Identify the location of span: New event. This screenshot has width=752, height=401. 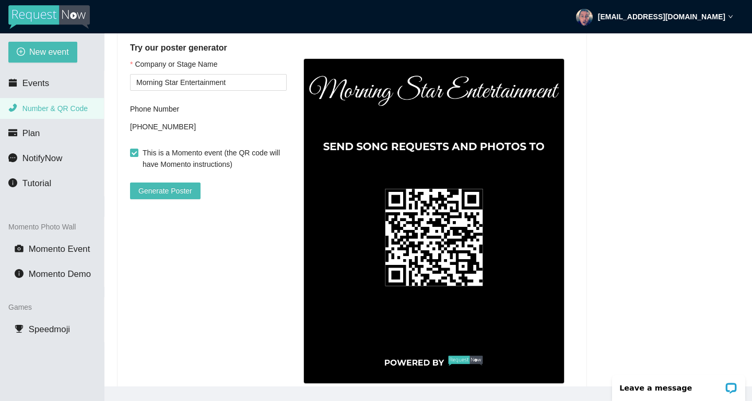
(49, 52).